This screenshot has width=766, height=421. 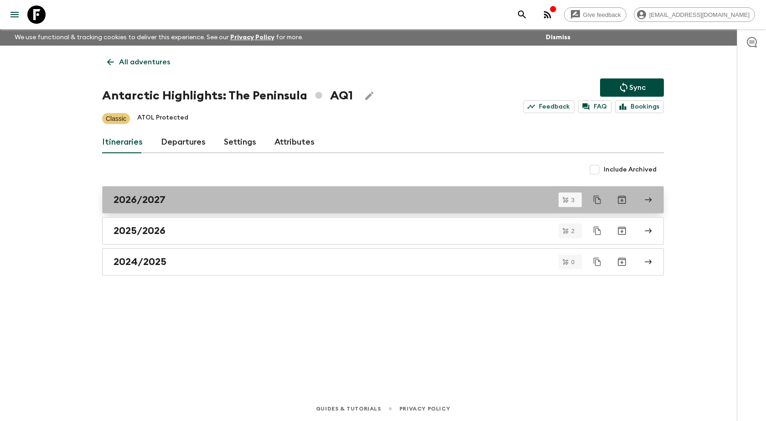 What do you see at coordinates (139, 62) in the screenshot?
I see `a: All adventures` at bounding box center [139, 62].